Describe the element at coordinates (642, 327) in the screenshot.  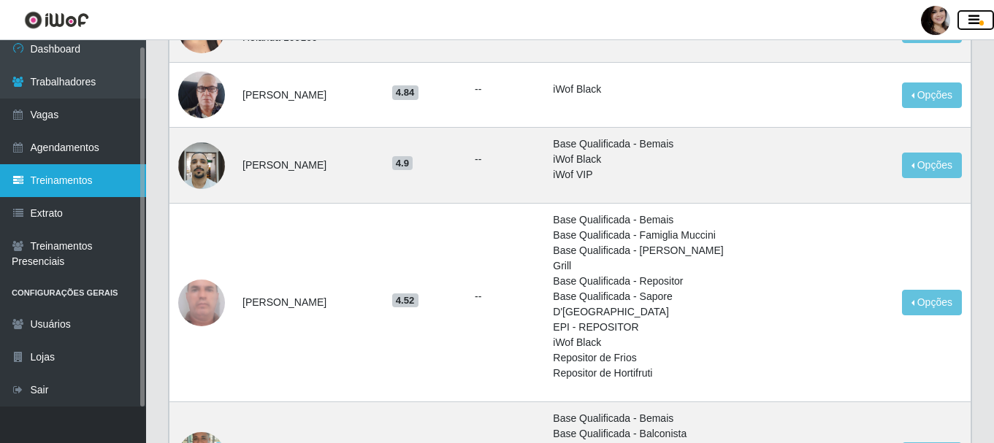
I see `li: EPI - REPOSITOR` at that location.